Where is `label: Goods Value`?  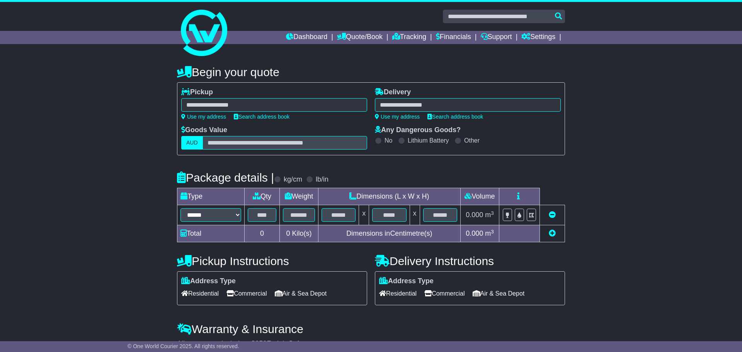 label: Goods Value is located at coordinates (204, 130).